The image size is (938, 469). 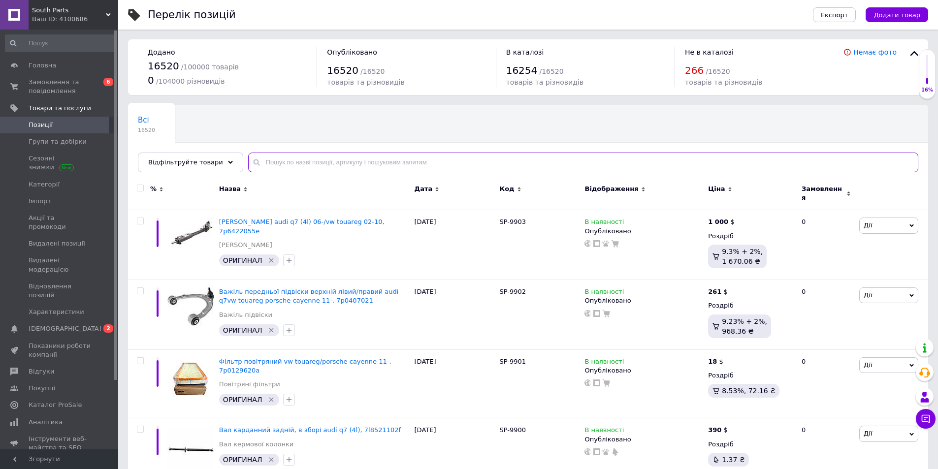 I want to click on span: Відгуки, so click(x=41, y=372).